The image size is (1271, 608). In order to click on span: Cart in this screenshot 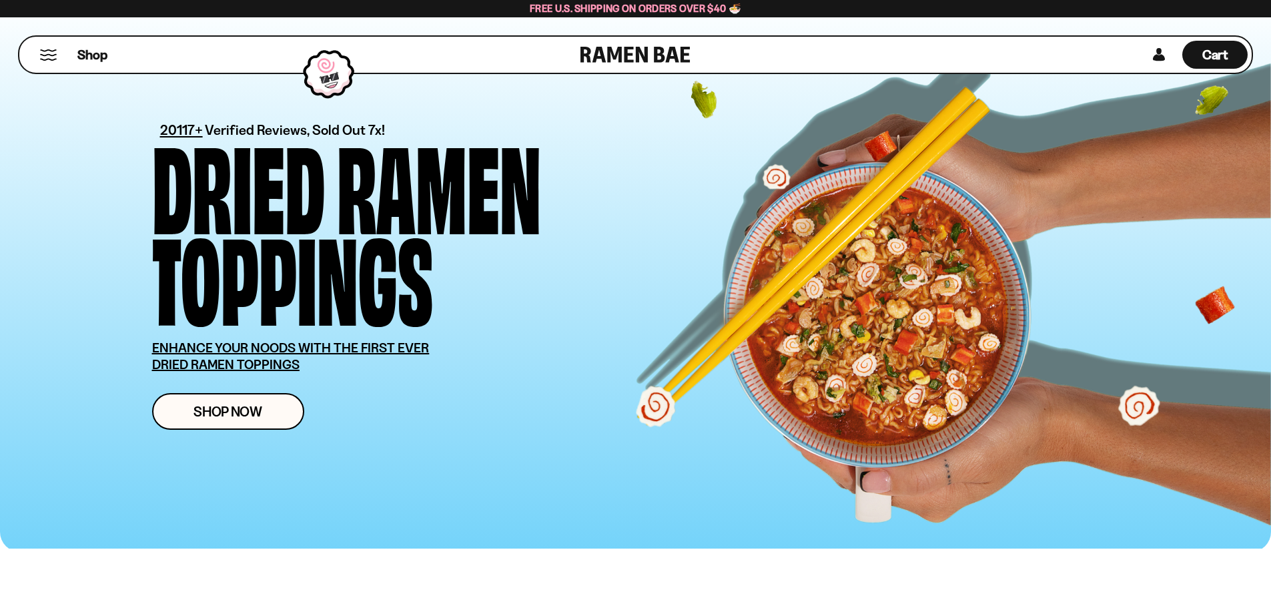, I will do `click(1215, 55)`.